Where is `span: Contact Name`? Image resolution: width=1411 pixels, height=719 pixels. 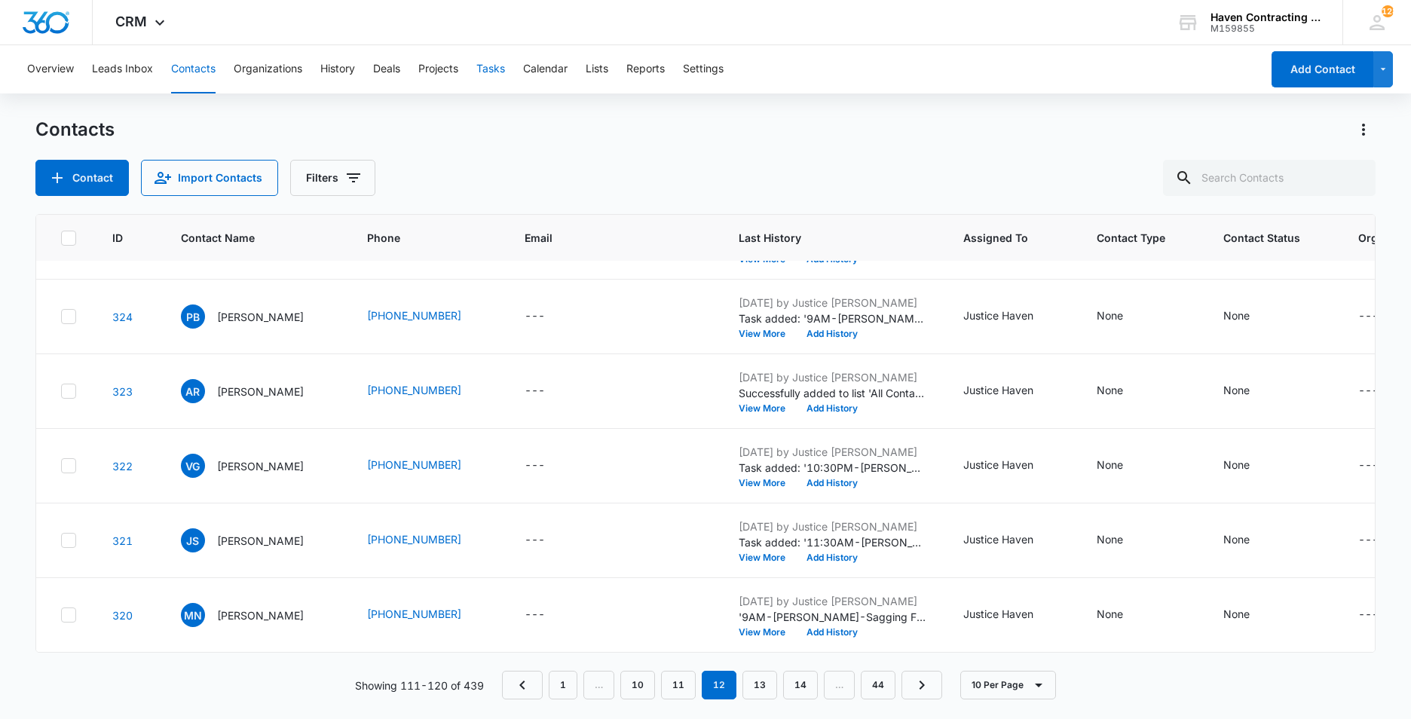 span: Contact Name is located at coordinates (245, 237).